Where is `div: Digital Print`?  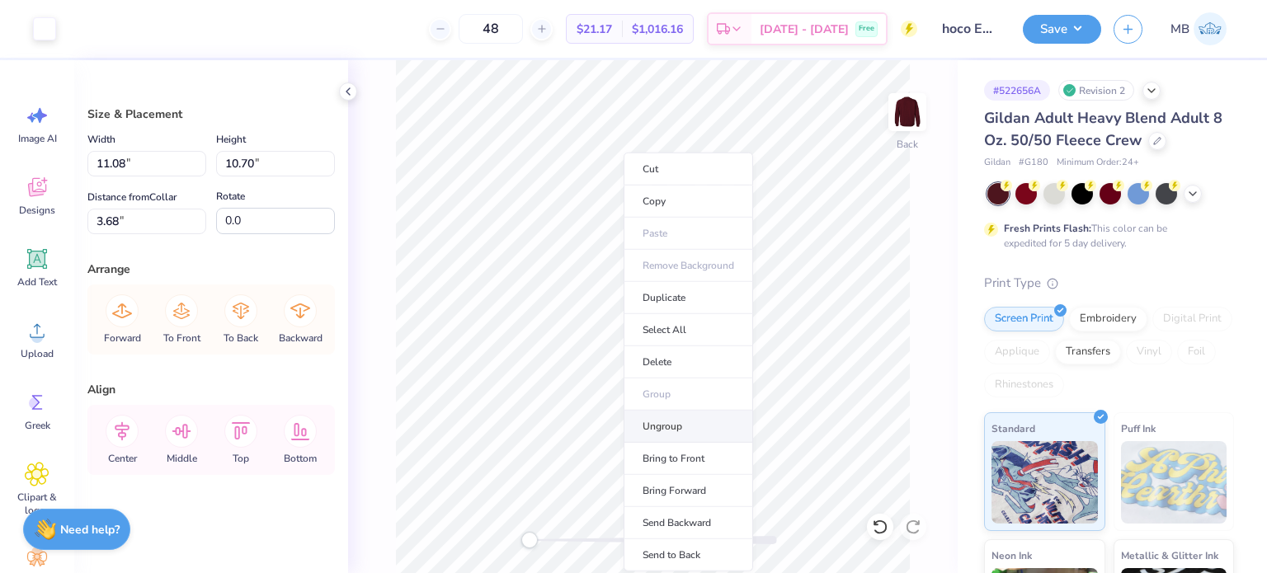 div: Digital Print is located at coordinates (1192, 319).